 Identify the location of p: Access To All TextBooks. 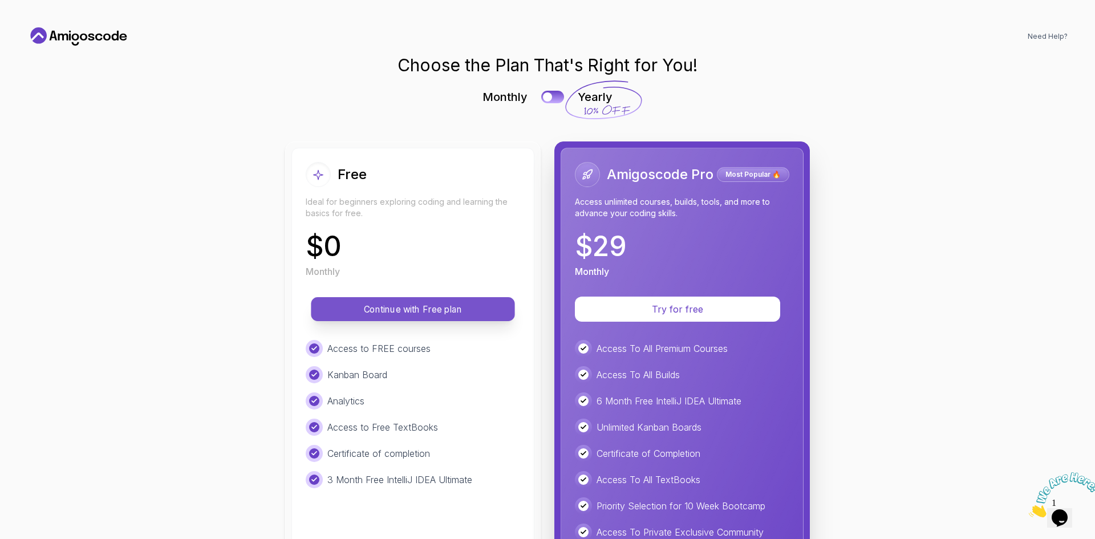
(649, 480).